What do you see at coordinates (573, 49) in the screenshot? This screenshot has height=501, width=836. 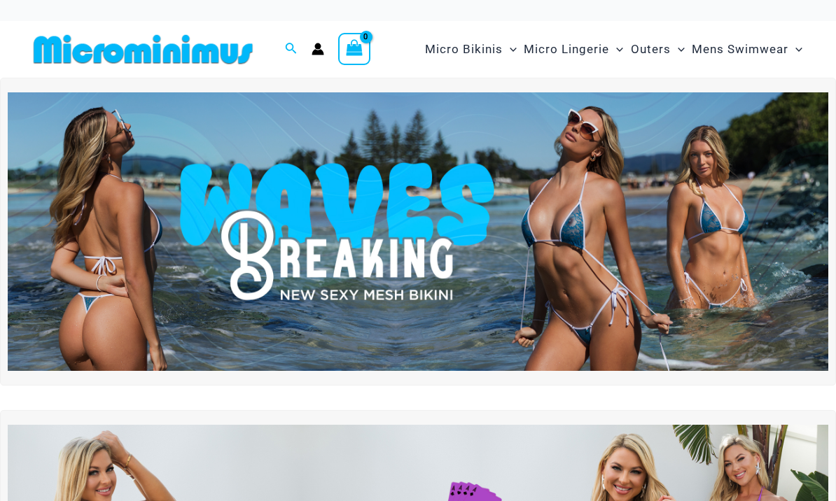 I see `a: Micro LingerieMenu ToggleMenu Toggle` at bounding box center [573, 49].